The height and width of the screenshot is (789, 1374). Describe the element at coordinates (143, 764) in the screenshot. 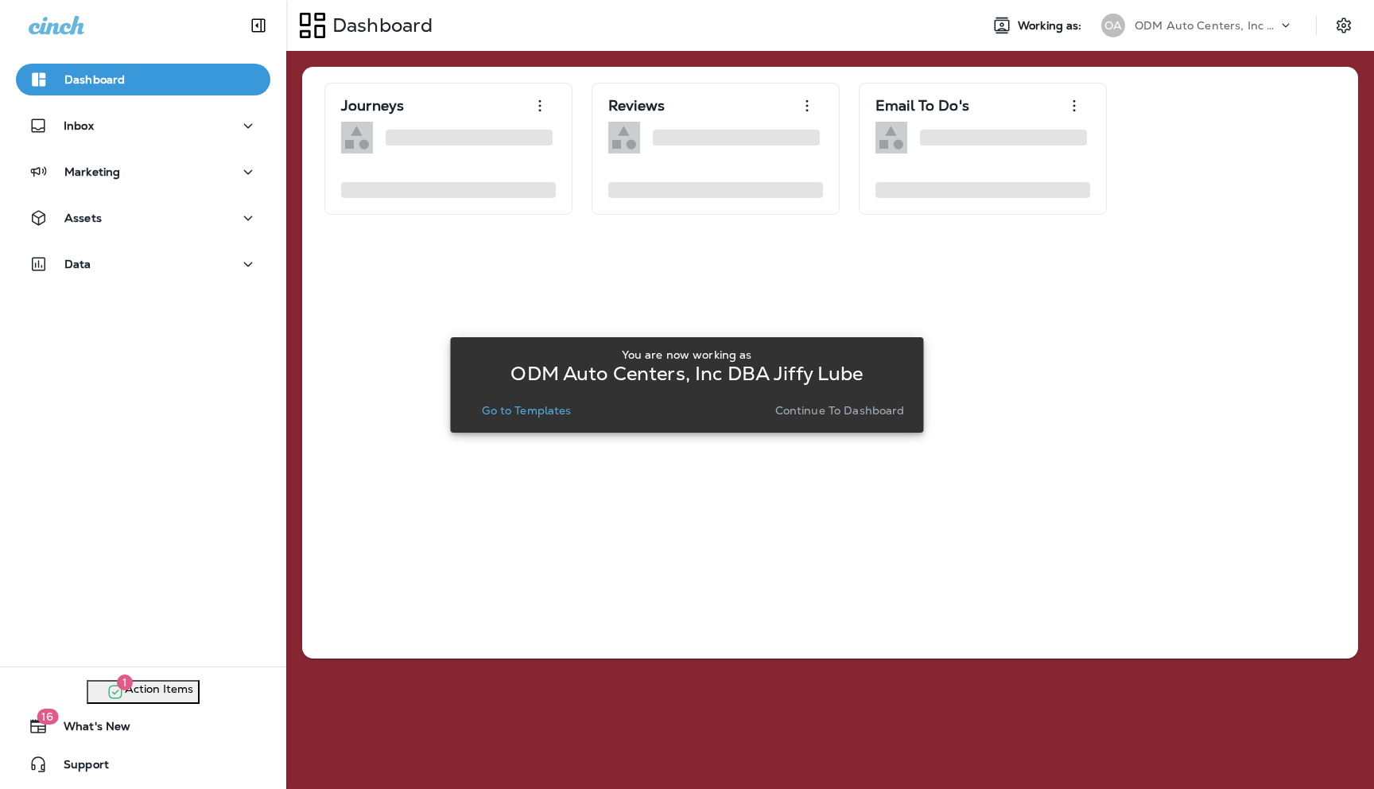

I see `button: Support` at that location.